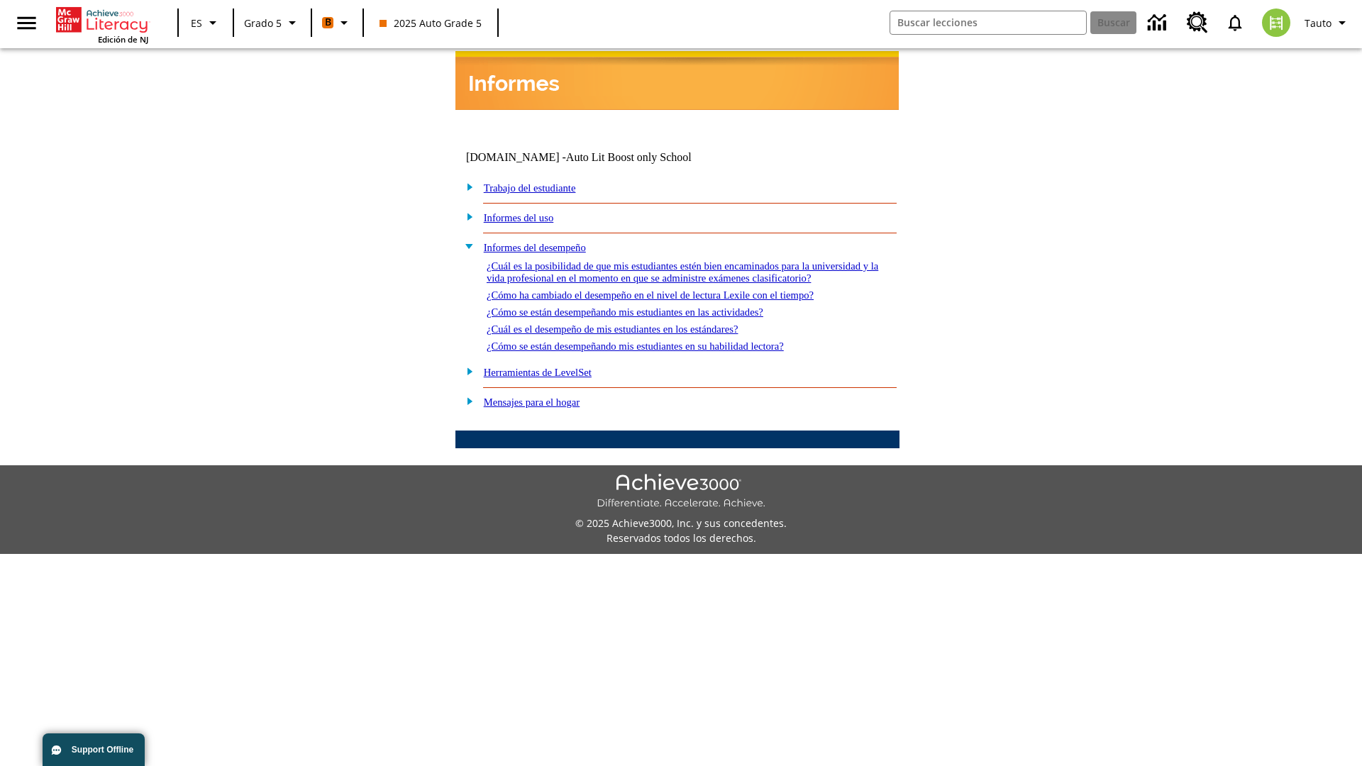 This screenshot has height=766, width=1362. Describe the element at coordinates (466, 246) in the screenshot. I see `img: minus.gif` at that location.